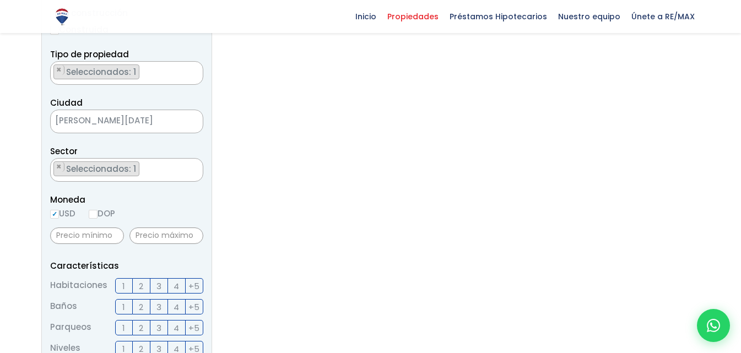  I want to click on span: Propiedades, so click(413, 17).